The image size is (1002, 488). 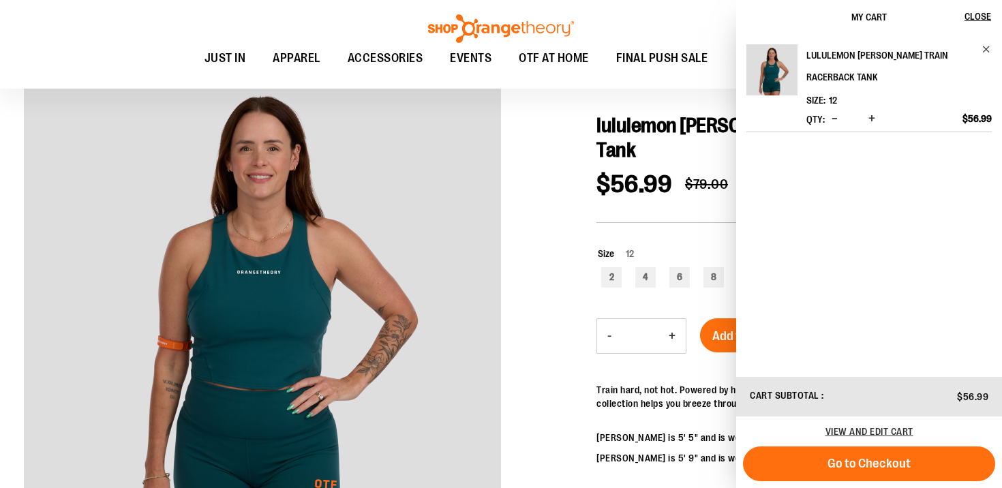 What do you see at coordinates (297, 58) in the screenshot?
I see `span: APPAREL` at bounding box center [297, 58].